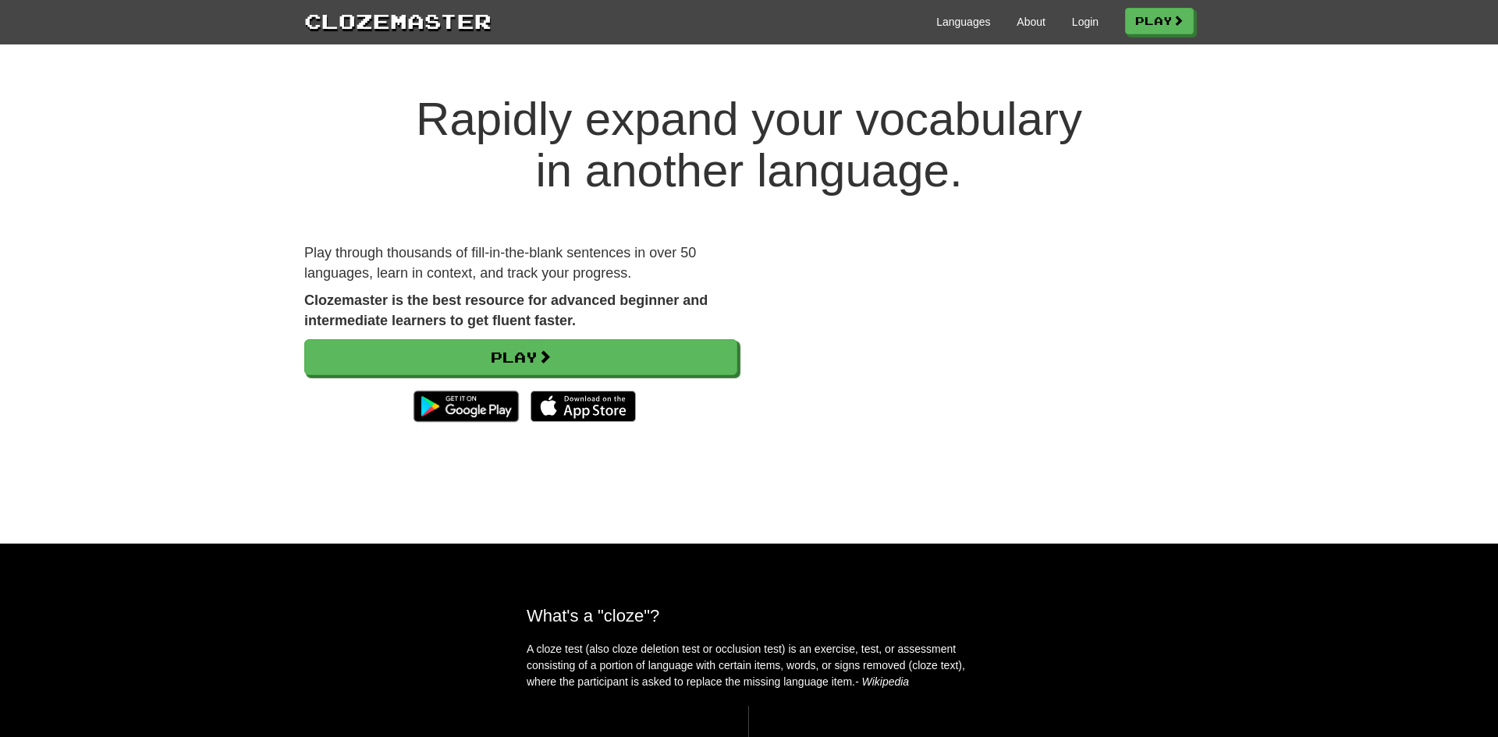 Image resolution: width=1498 pixels, height=737 pixels. What do you see at coordinates (1030, 22) in the screenshot?
I see `a: About` at bounding box center [1030, 22].